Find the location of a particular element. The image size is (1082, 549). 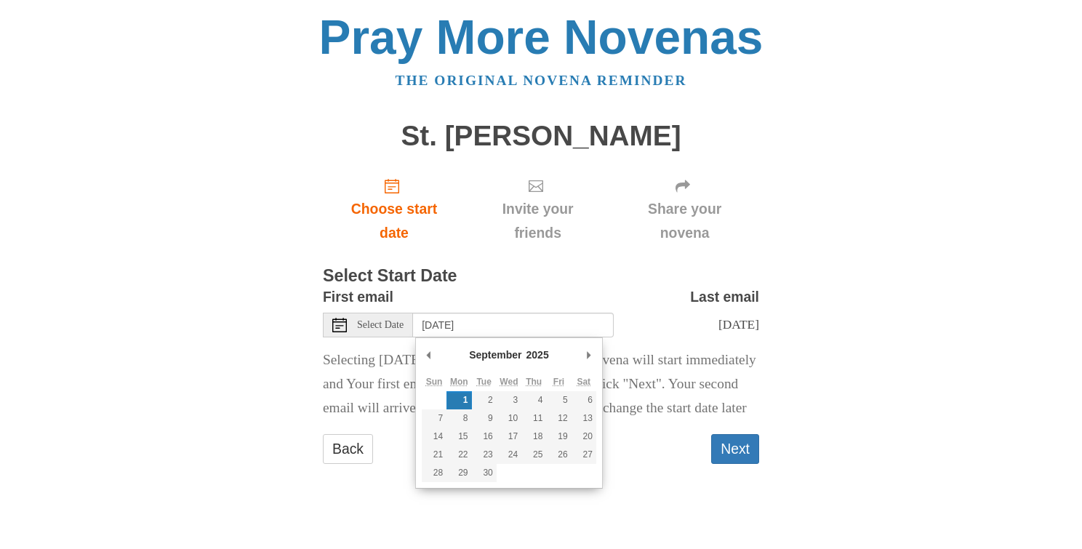

button: 22 is located at coordinates (459, 455).